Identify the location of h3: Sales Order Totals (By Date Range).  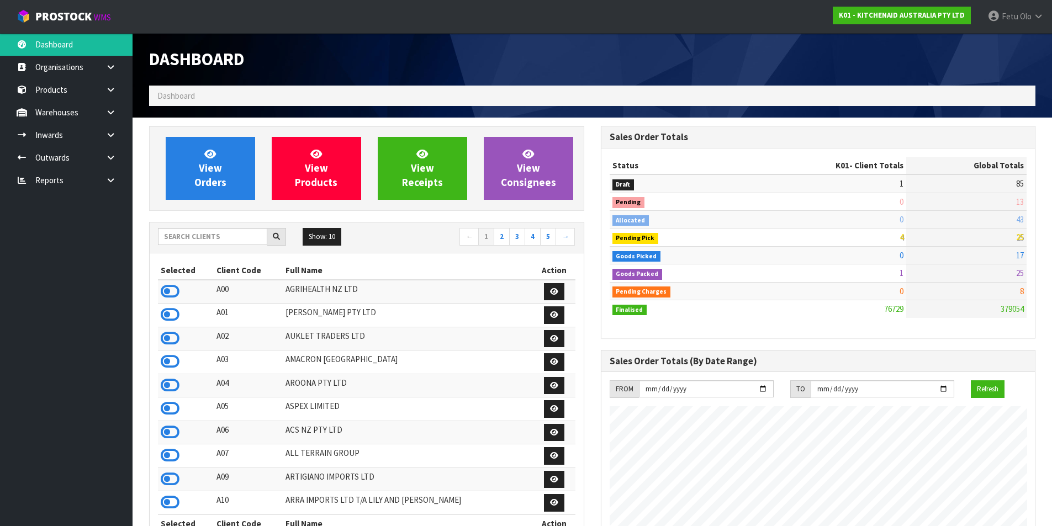
(819, 361).